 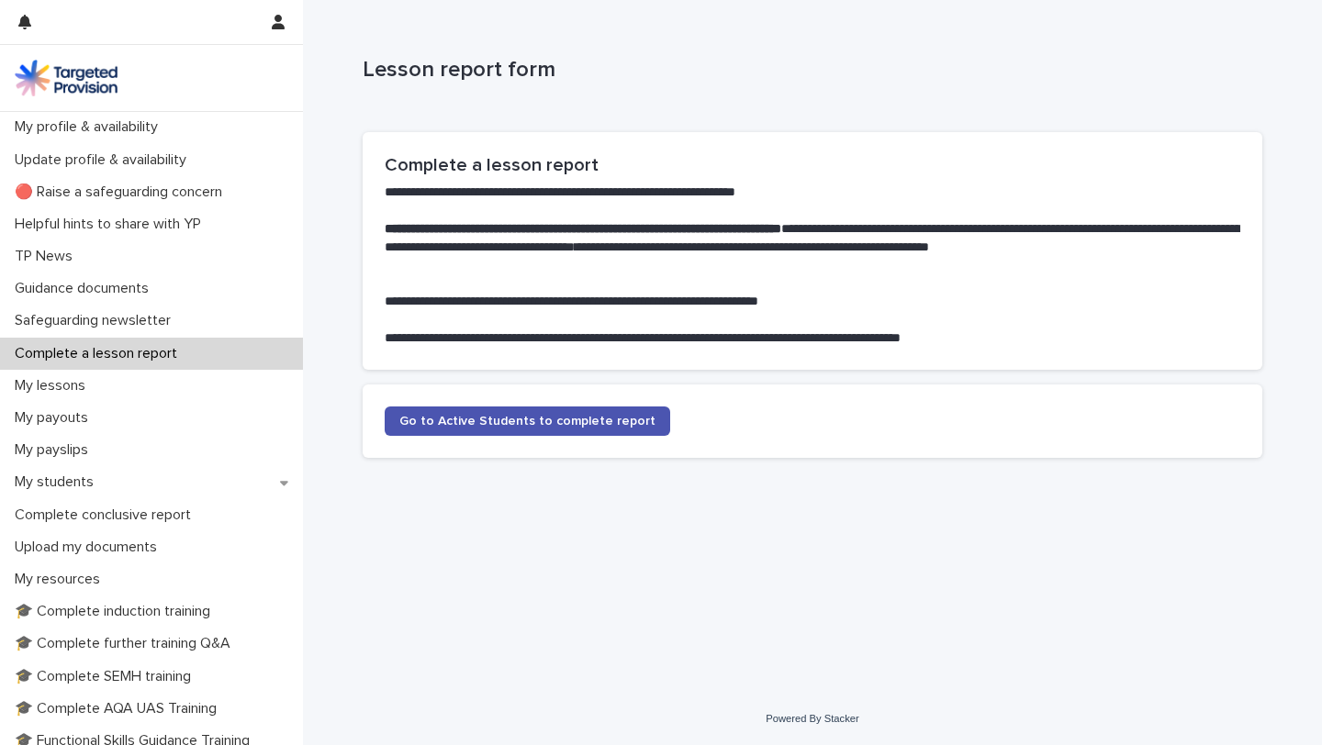 I want to click on p: Complete a lesson report, so click(x=99, y=353).